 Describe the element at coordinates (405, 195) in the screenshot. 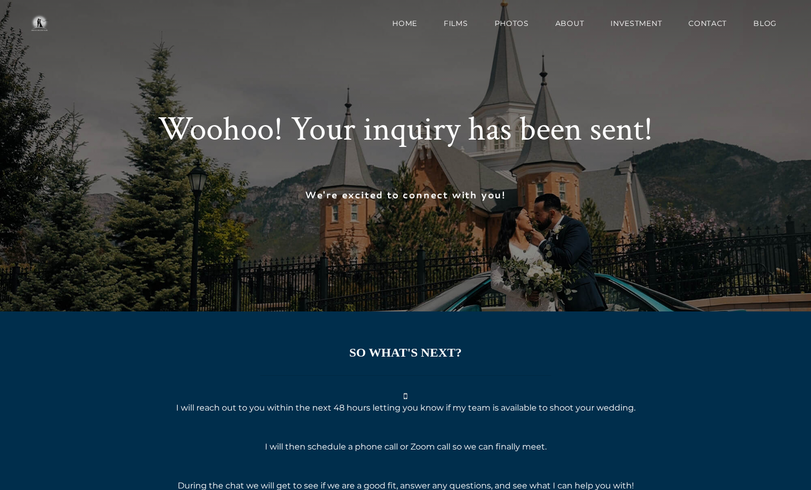

I see `font: We're excited to connect with you!` at that location.